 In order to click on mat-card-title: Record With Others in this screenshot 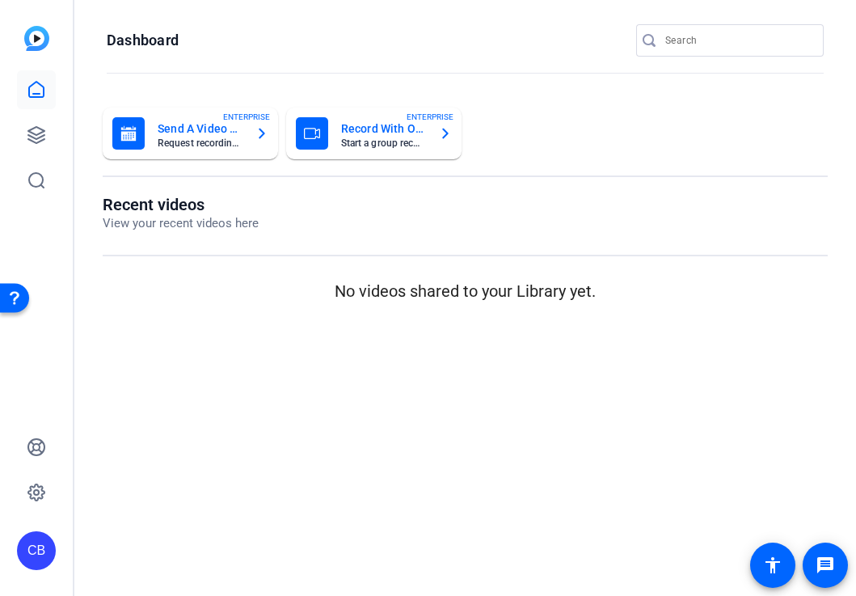, I will do `click(383, 129)`.